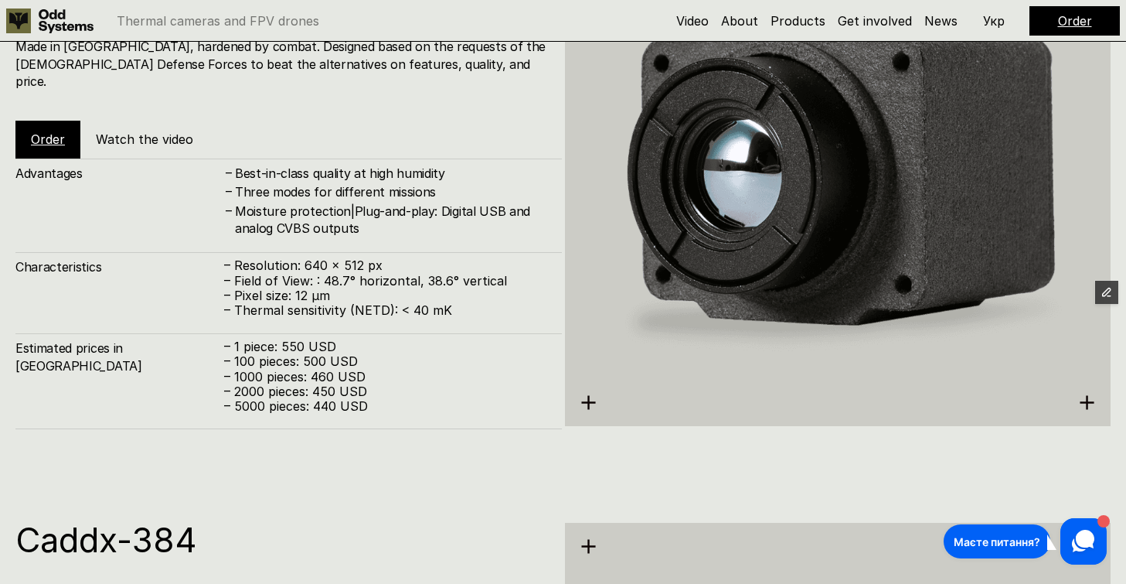 Image resolution: width=1126 pixels, height=584 pixels. Describe the element at coordinates (385, 406) in the screenshot. I see `p: – 5000 pieces: 440 USD` at that location.